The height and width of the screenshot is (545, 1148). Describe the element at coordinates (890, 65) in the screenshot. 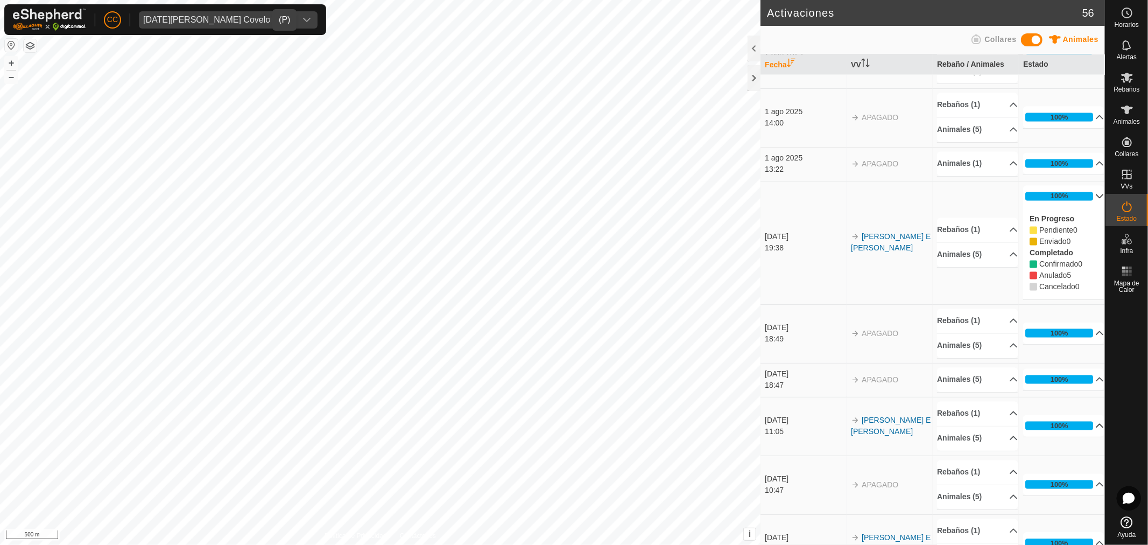

I see `th: VV` at that location.